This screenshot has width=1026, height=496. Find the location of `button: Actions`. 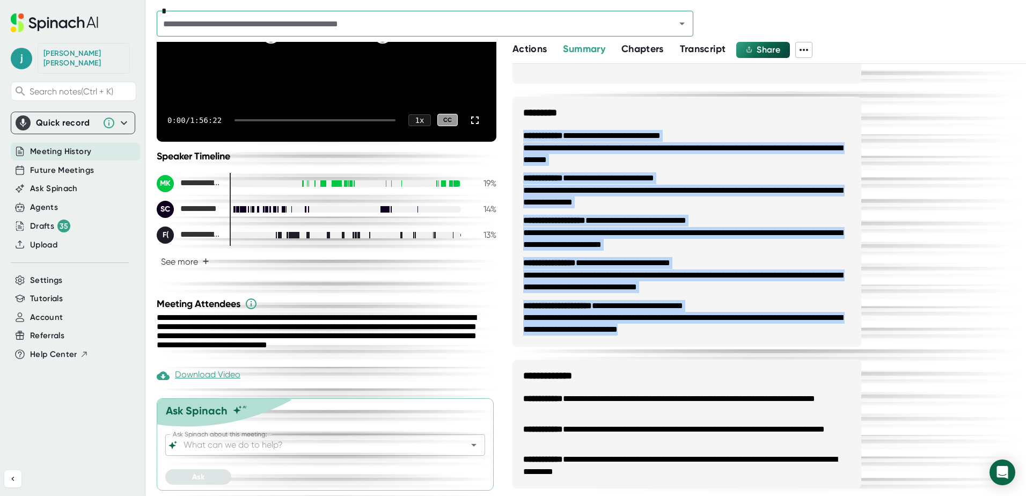

button: Actions is located at coordinates (530, 49).